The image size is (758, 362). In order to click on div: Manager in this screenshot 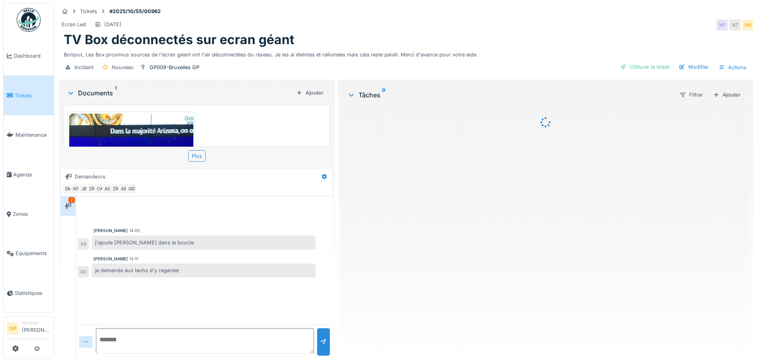, I will do `click(36, 323)`.